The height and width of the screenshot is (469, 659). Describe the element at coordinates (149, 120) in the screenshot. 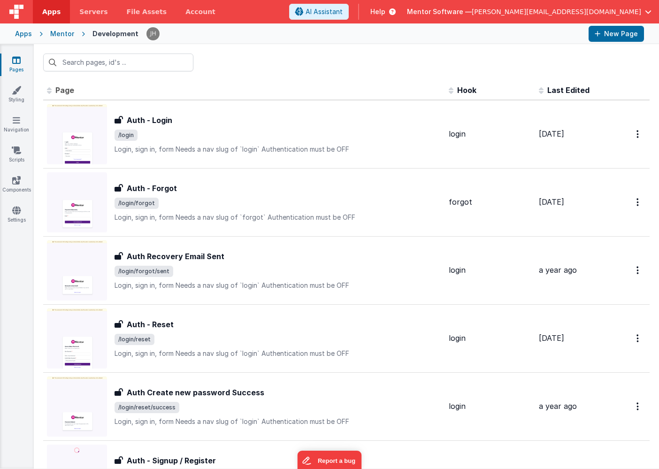

I see `h3: Auth - Login` at that location.